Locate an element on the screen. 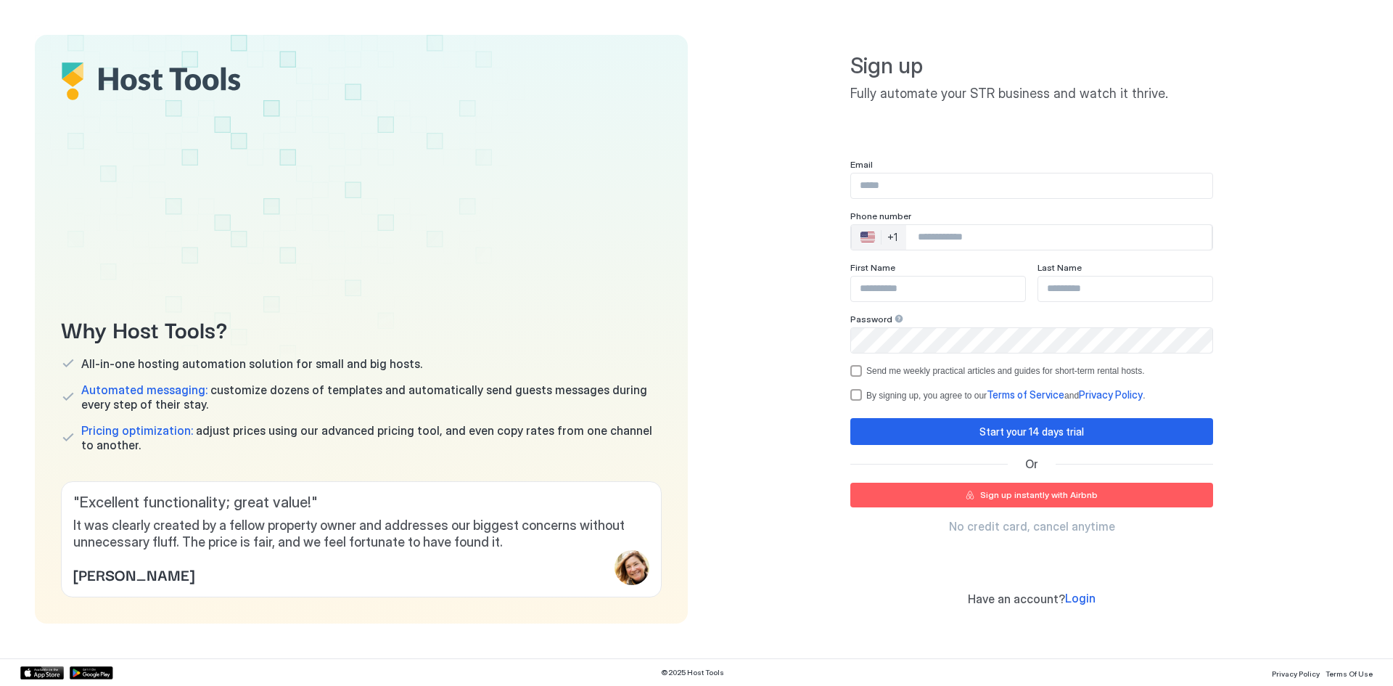  span: Terms of Service is located at coordinates (1025, 394).